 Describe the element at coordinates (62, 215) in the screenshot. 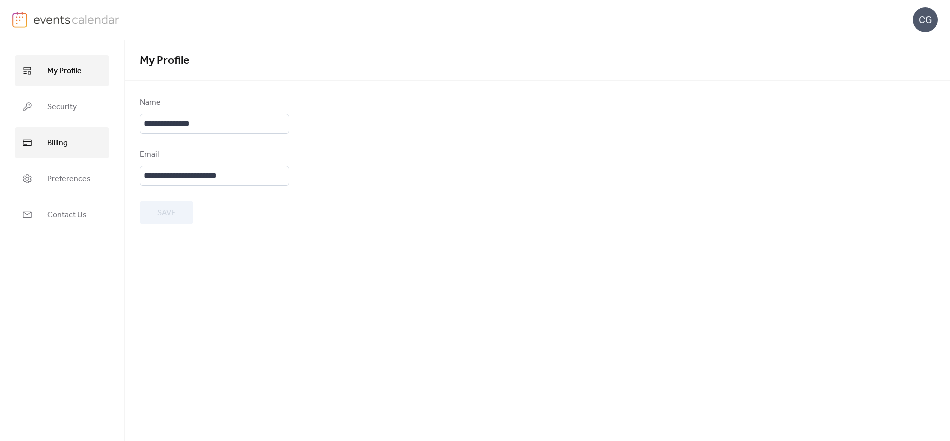

I see `a: Contact Us` at that location.